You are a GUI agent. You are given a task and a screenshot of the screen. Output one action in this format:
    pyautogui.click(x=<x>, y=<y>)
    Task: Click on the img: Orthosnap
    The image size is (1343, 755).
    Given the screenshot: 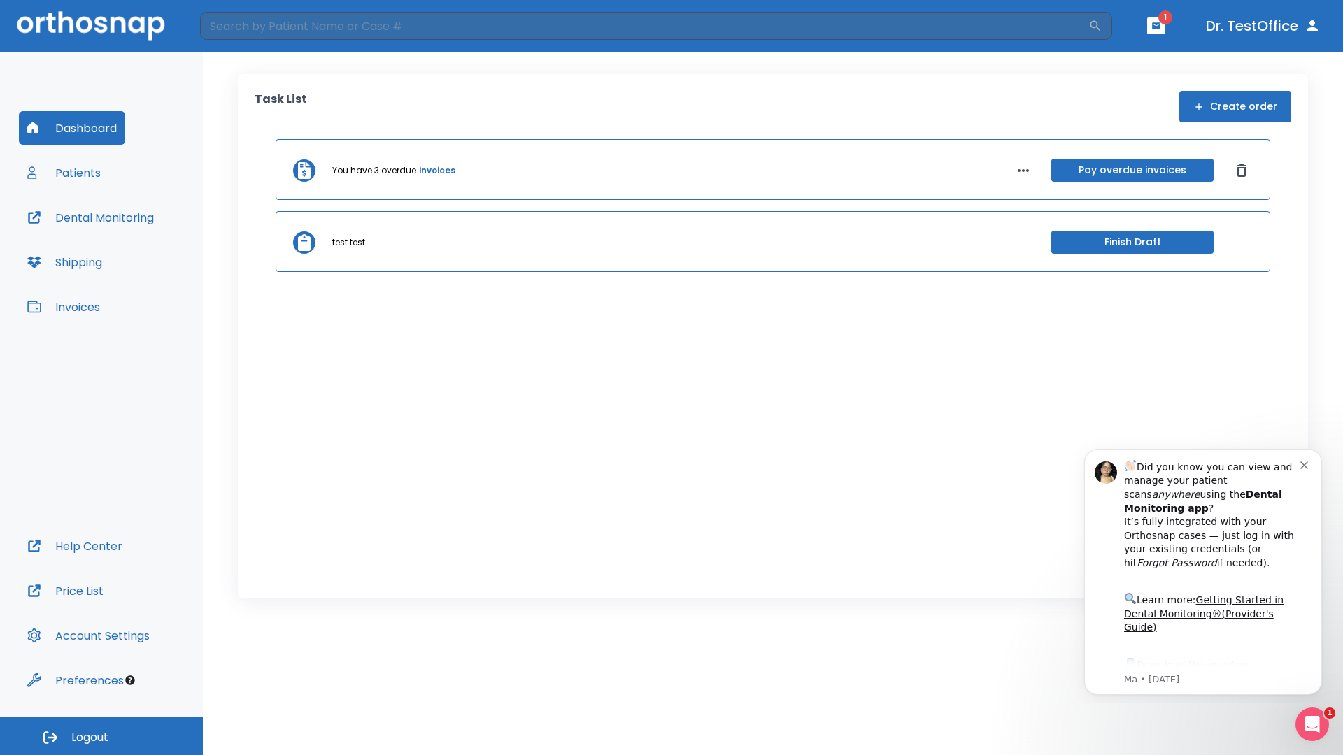 What is the action you would take?
    pyautogui.click(x=91, y=25)
    